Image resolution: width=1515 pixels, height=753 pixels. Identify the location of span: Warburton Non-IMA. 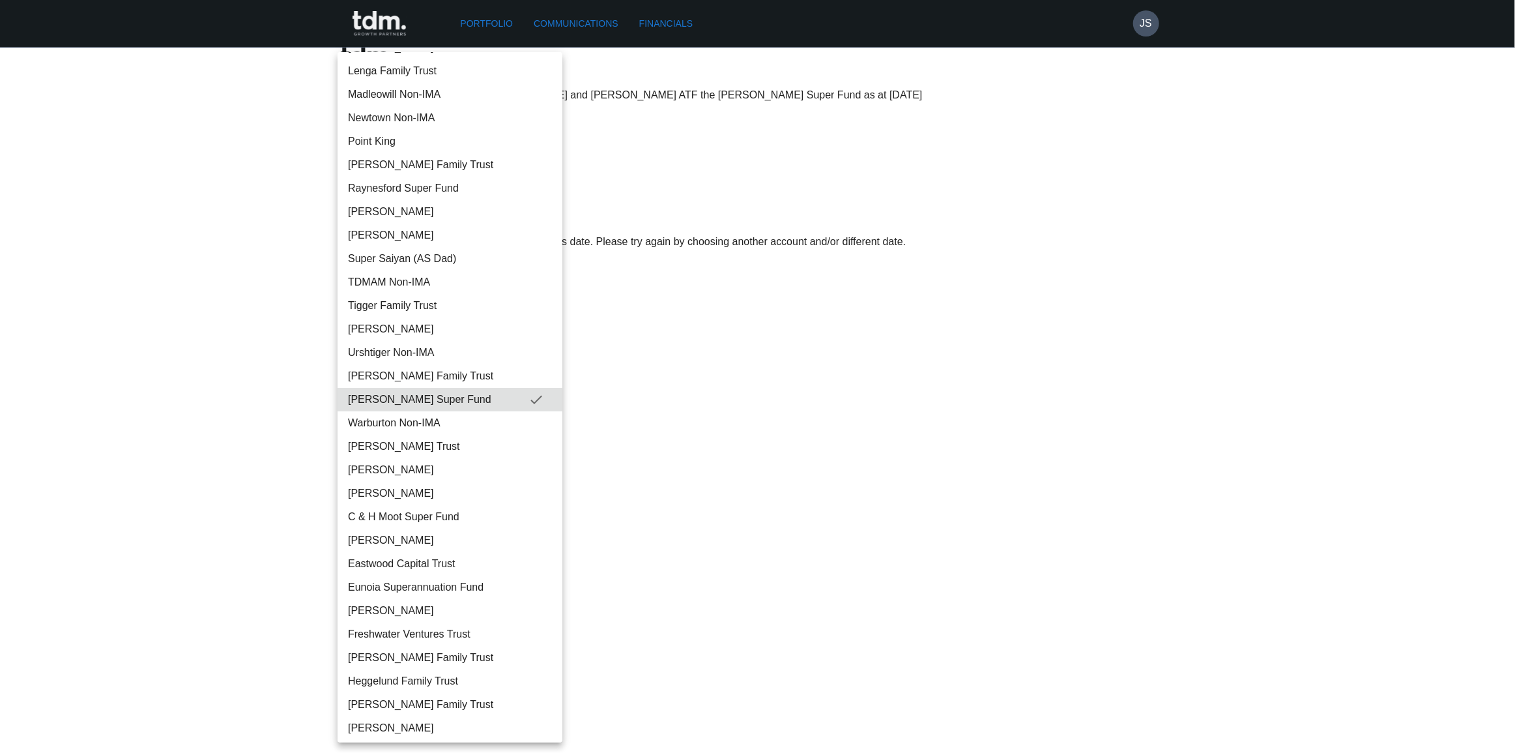
(450, 423).